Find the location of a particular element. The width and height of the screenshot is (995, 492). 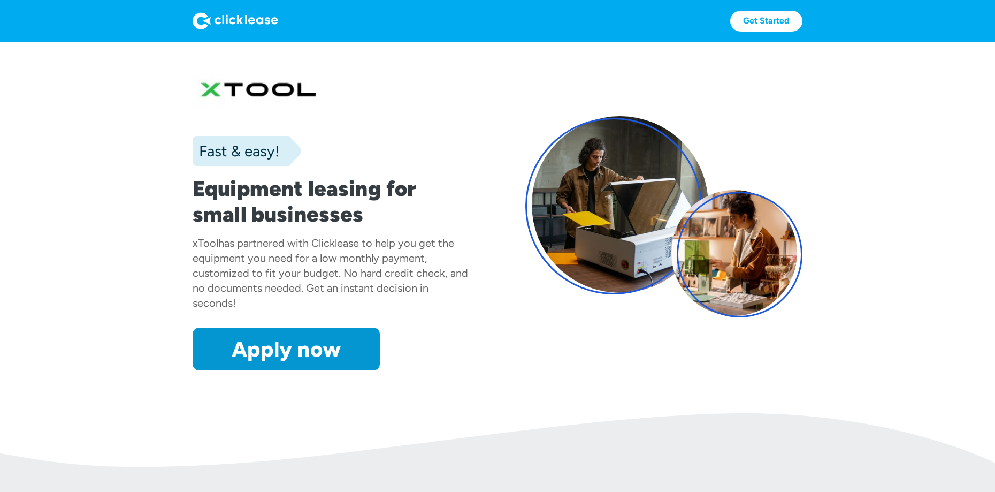

h1: Equipment leasing for small businesses is located at coordinates (331, 201).